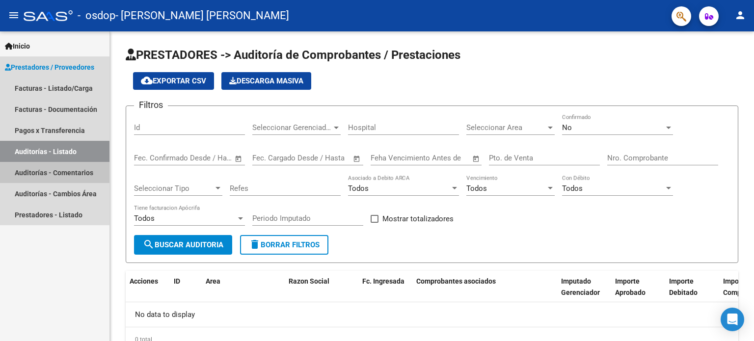 This screenshot has height=341, width=754. Describe the element at coordinates (147, 81) in the screenshot. I see `mat-icon: cloud_download` at that location.